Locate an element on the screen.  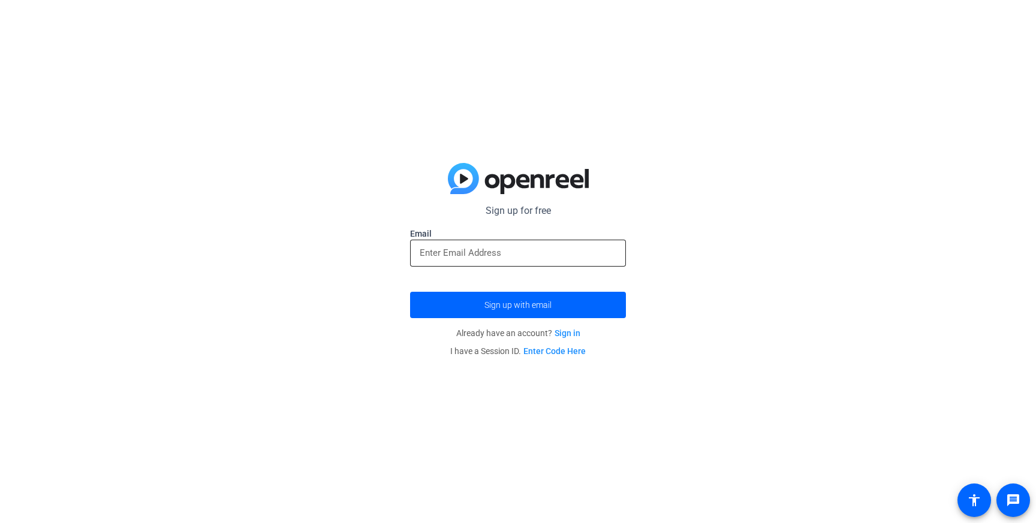
label: Email is located at coordinates (518, 234).